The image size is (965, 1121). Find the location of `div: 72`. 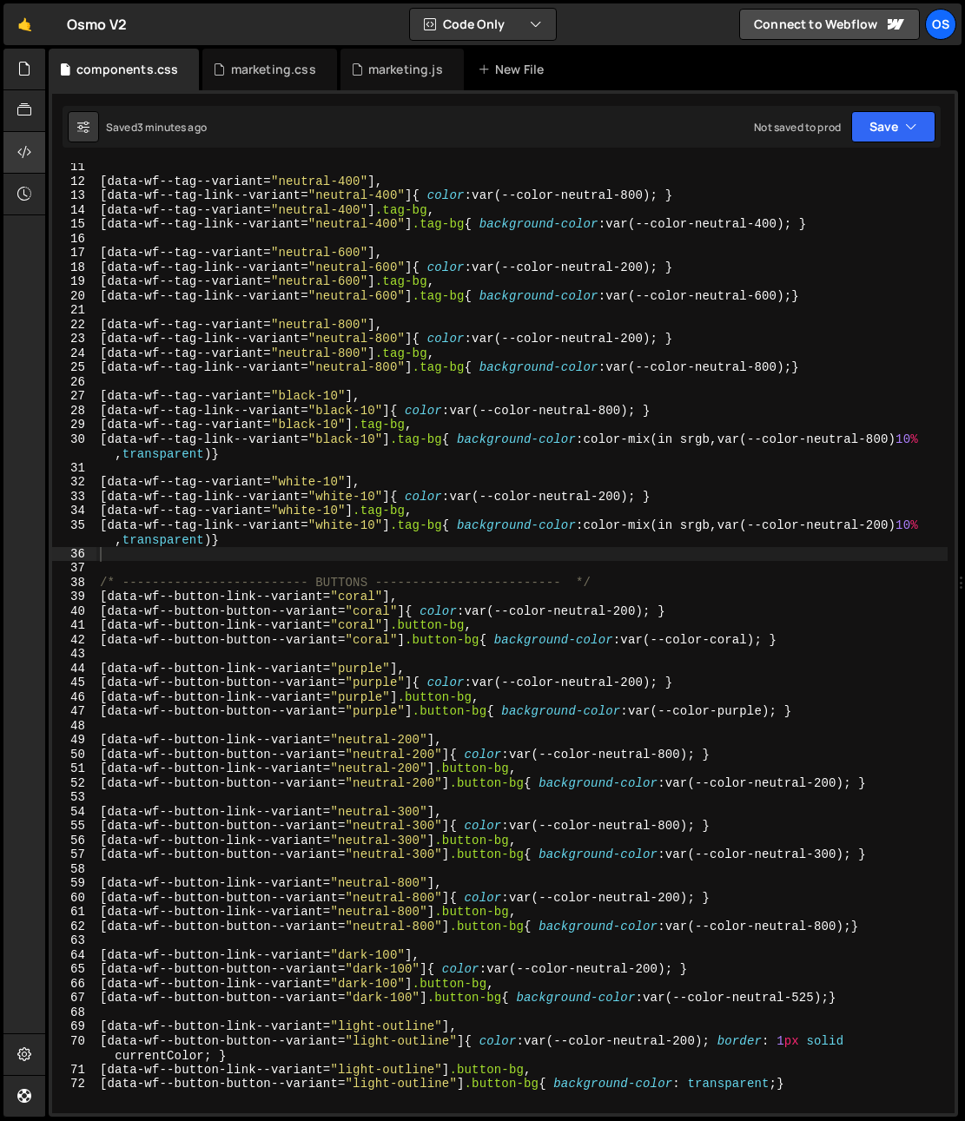

div: 72 is located at coordinates (74, 1084).